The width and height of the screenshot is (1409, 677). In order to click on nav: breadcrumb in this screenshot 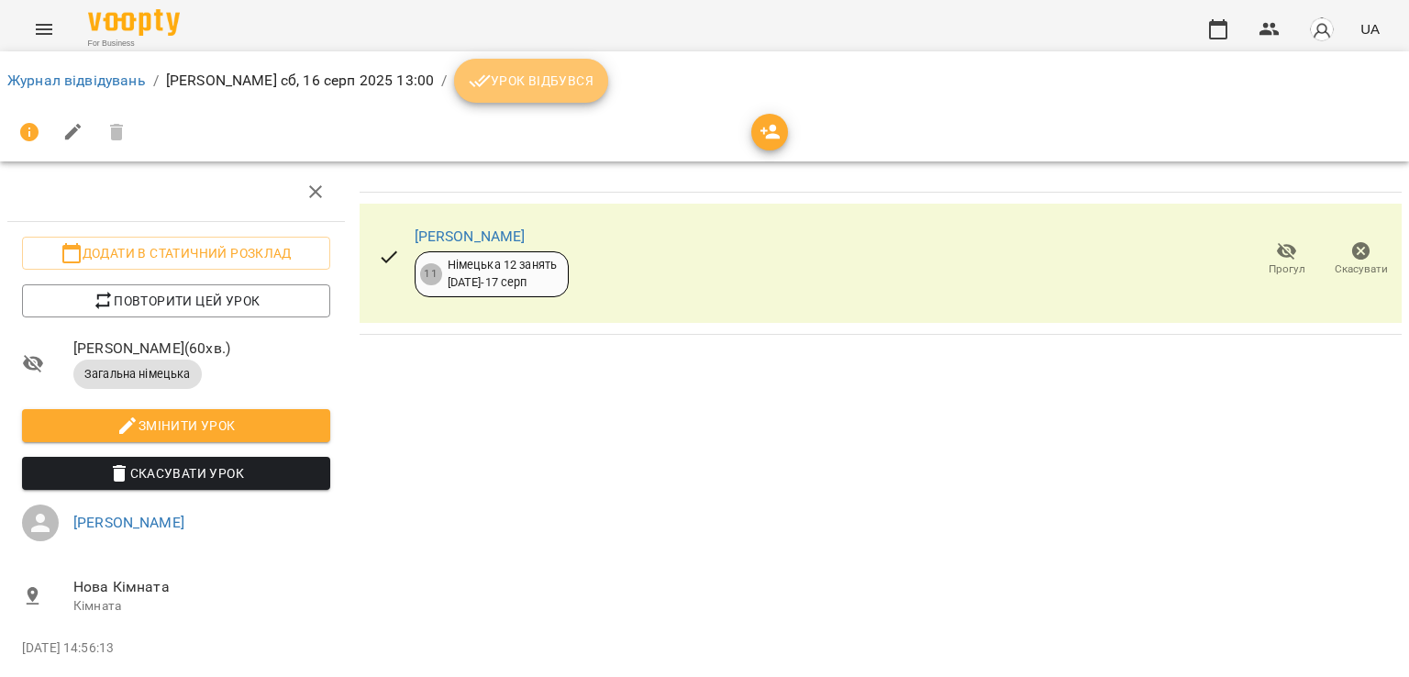, I will do `click(705, 81)`.